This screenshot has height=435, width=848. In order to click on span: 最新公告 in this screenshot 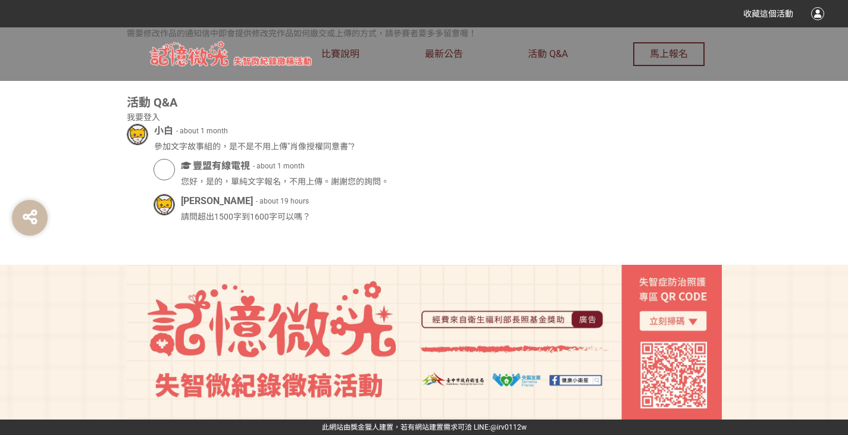, I will do `click(444, 54)`.